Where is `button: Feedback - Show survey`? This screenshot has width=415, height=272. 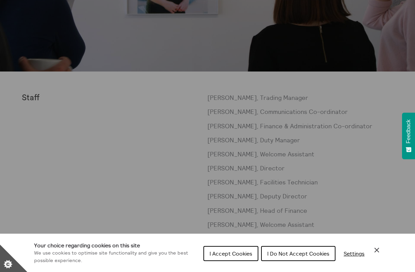 button: Feedback - Show survey is located at coordinates (409, 136).